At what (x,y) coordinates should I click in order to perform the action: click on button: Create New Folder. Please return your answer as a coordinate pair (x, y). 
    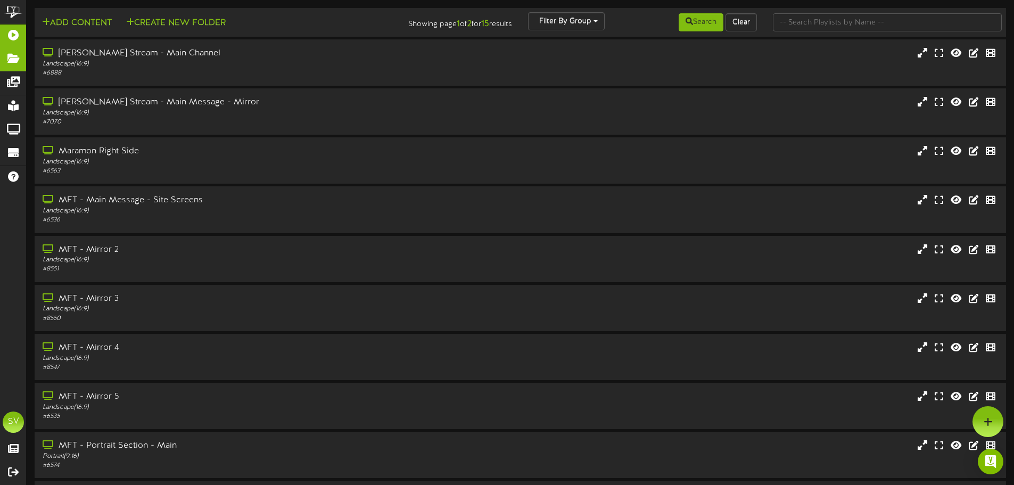
    Looking at the image, I should click on (176, 23).